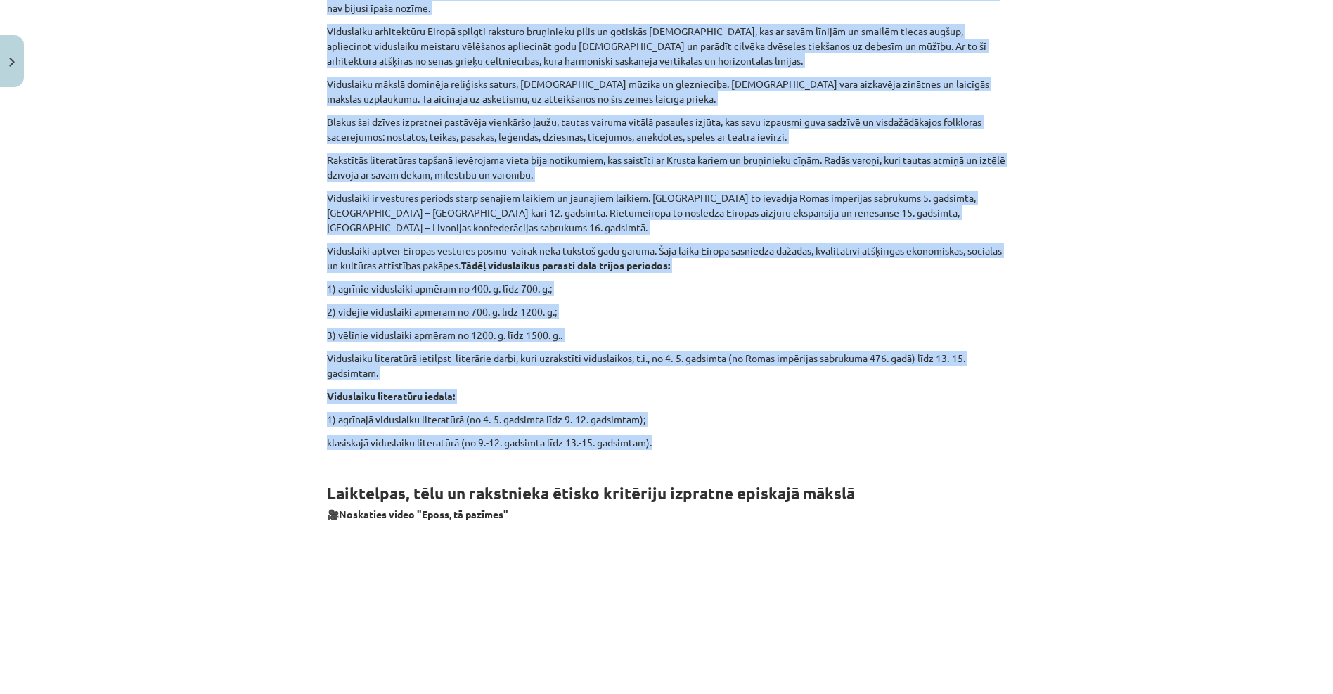  I want to click on p: 1) agrīnajā viduslaiku literatūrā (no 4.-5. gadsimta līdz 9.-12. gadsimtam);, so click(666, 419).